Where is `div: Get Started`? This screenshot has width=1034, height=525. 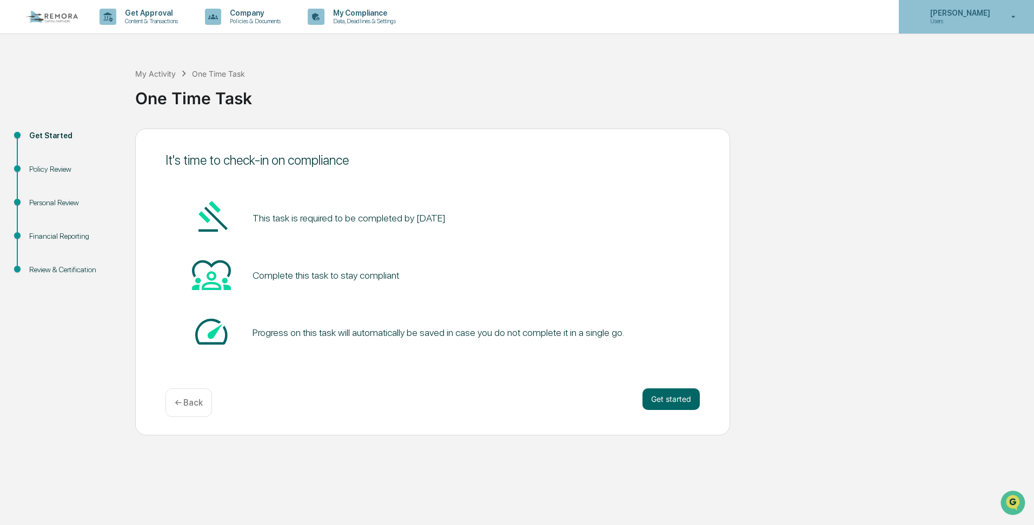 div: Get Started is located at coordinates (74, 136).